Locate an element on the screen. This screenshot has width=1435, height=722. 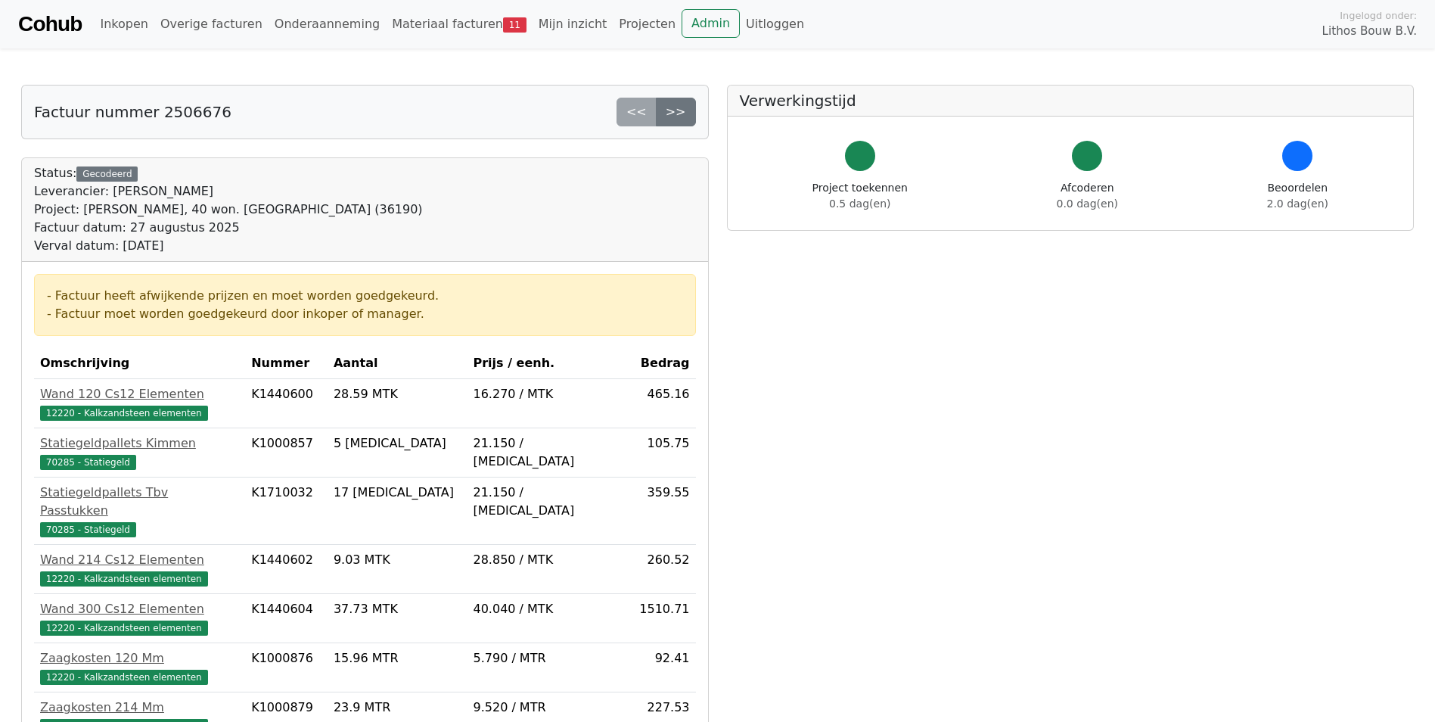
div: 9.520 / MTR is located at coordinates (551, 707).